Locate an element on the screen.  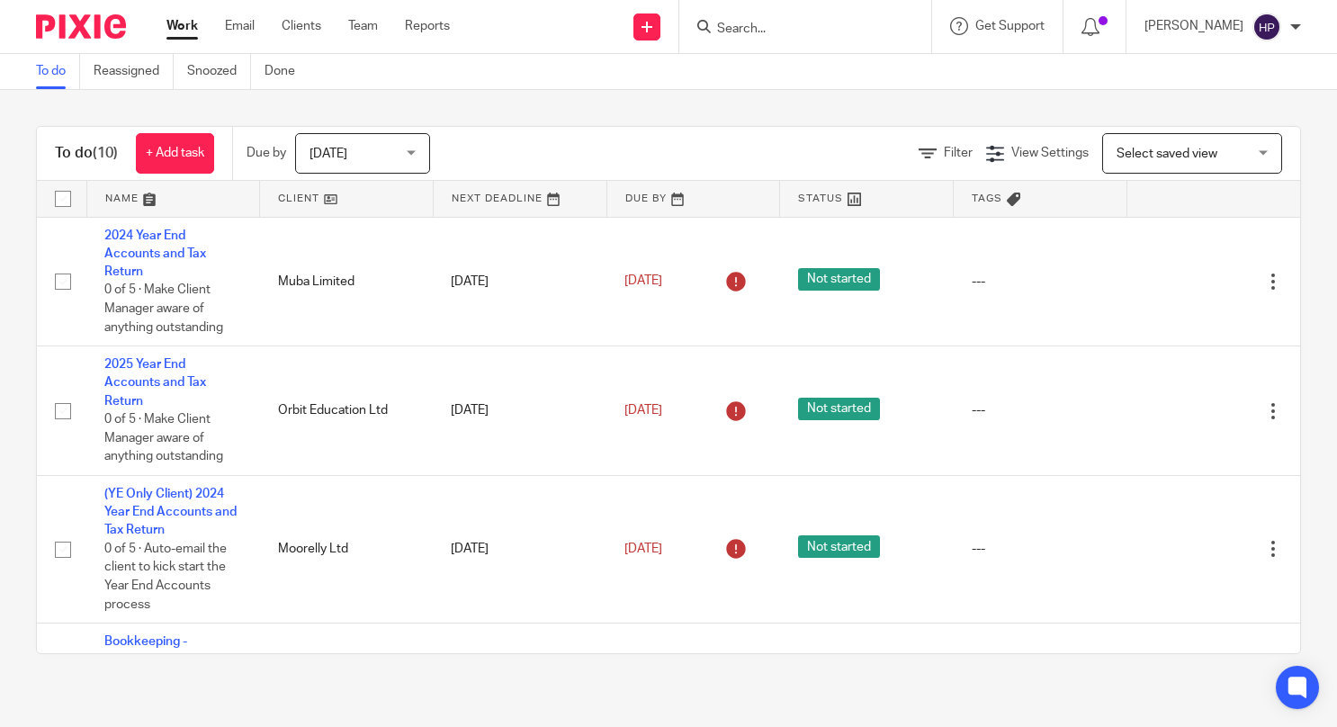
a: Team is located at coordinates (362, 26).